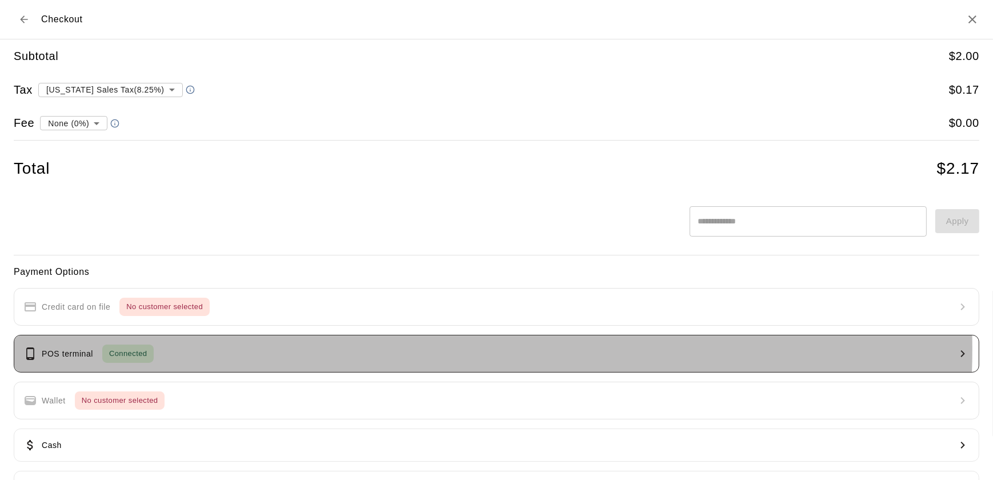  Describe the element at coordinates (24, 19) in the screenshot. I see `button: Back to cart` at that location.